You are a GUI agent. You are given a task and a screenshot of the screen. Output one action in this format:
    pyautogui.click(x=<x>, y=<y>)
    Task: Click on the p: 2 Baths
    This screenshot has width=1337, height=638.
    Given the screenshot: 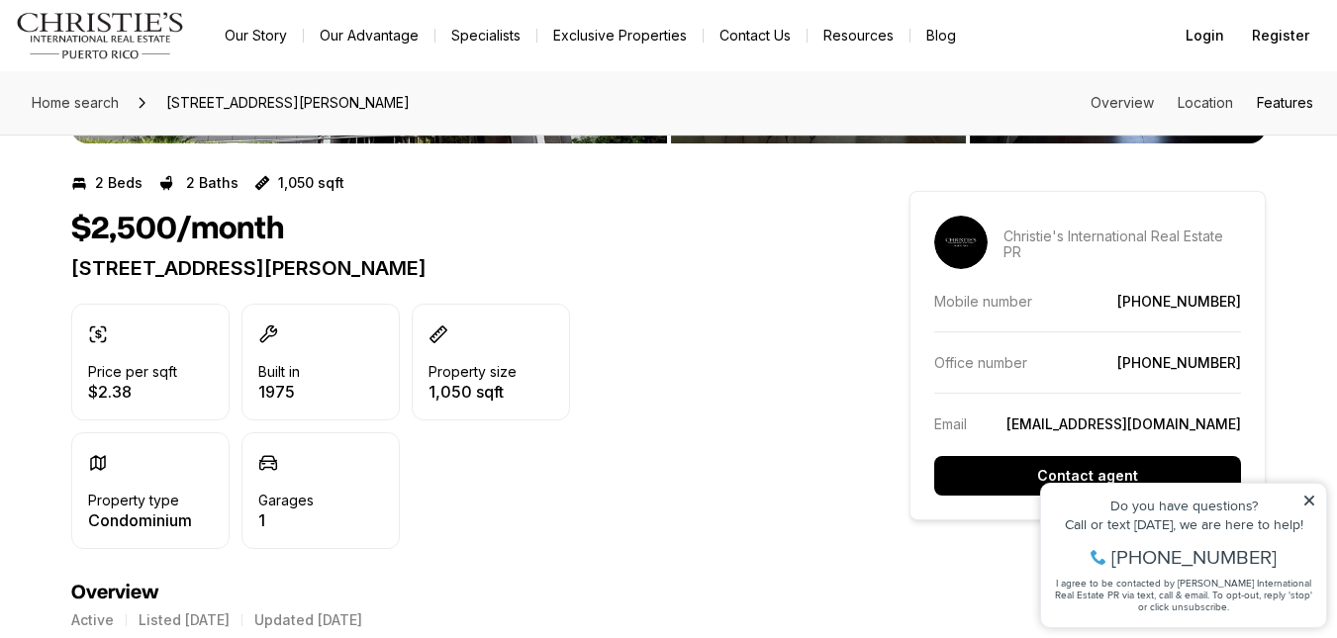 What is the action you would take?
    pyautogui.click(x=212, y=183)
    